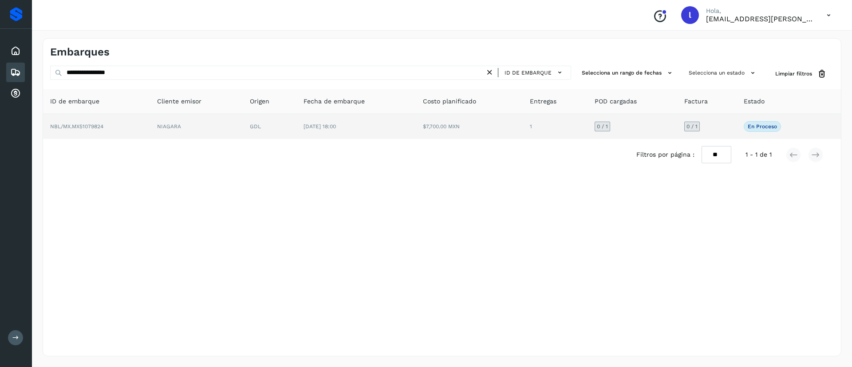  Describe the element at coordinates (801, 74) in the screenshot. I see `button: Limpiar filtros` at that location.